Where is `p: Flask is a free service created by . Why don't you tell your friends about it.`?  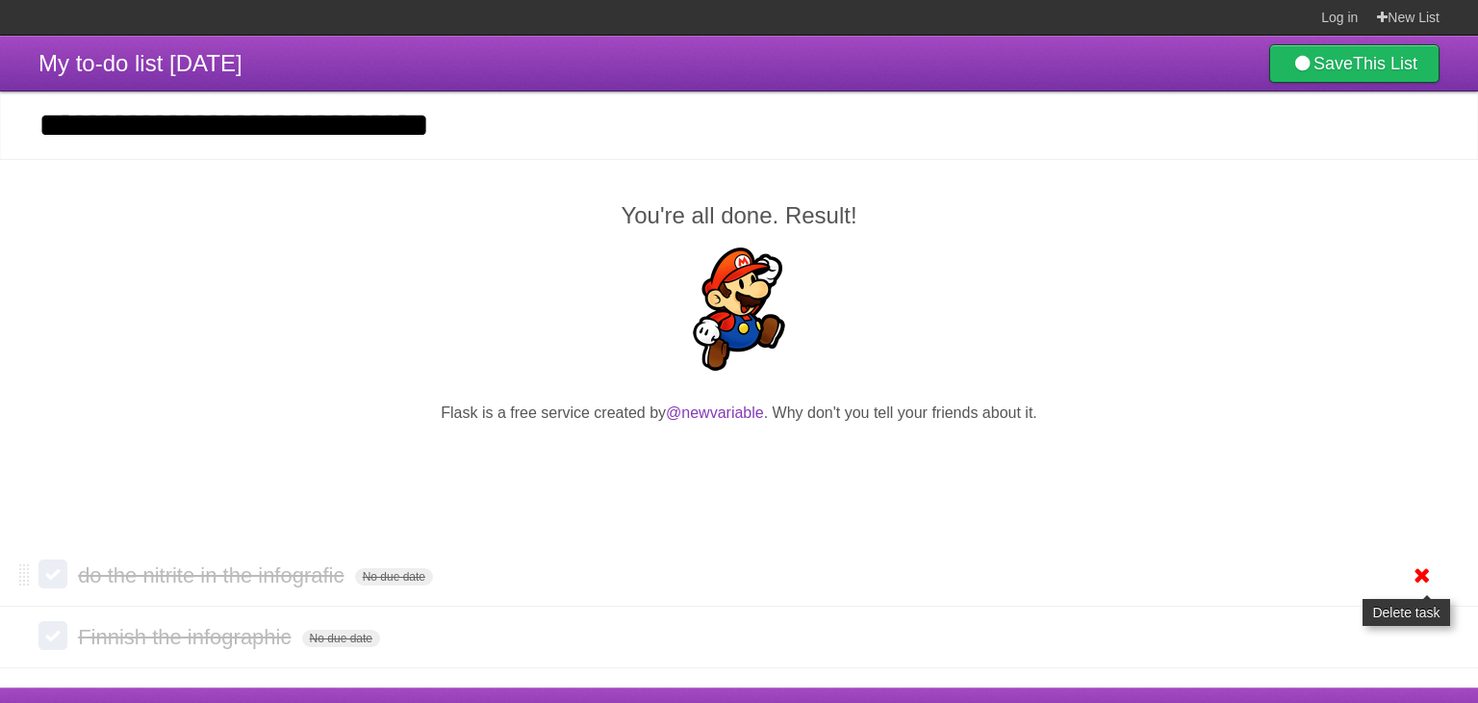
p: Flask is a free service created by . Why don't you tell your friends about it. is located at coordinates (739, 413).